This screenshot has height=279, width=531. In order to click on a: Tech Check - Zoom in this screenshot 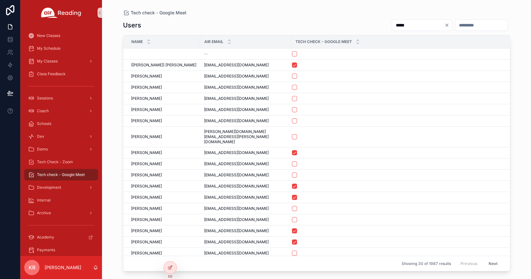, I will do `click(61, 162)`.